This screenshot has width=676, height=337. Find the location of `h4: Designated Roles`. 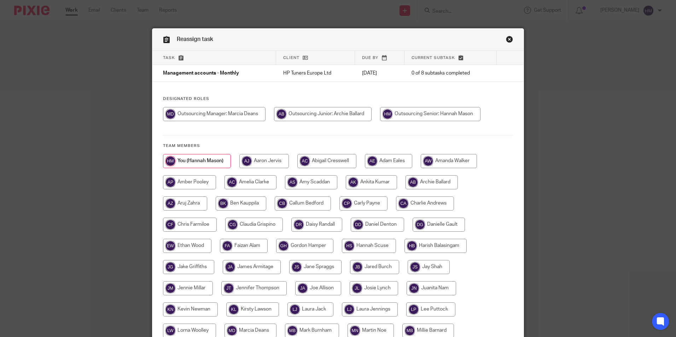

h4: Designated Roles is located at coordinates (338, 99).